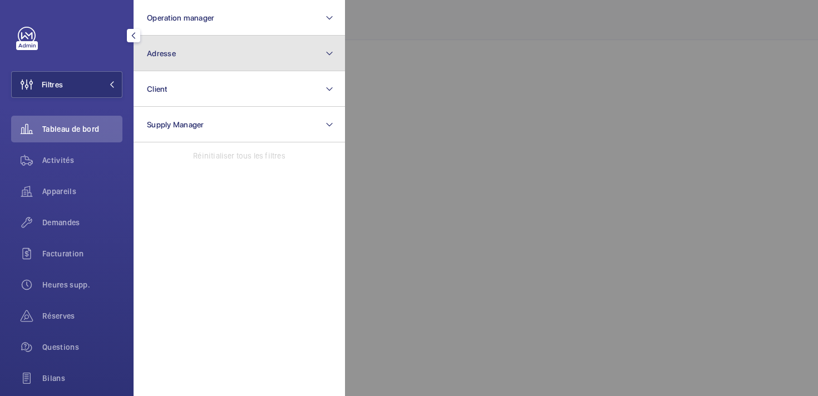  I want to click on span: Questions, so click(82, 347).